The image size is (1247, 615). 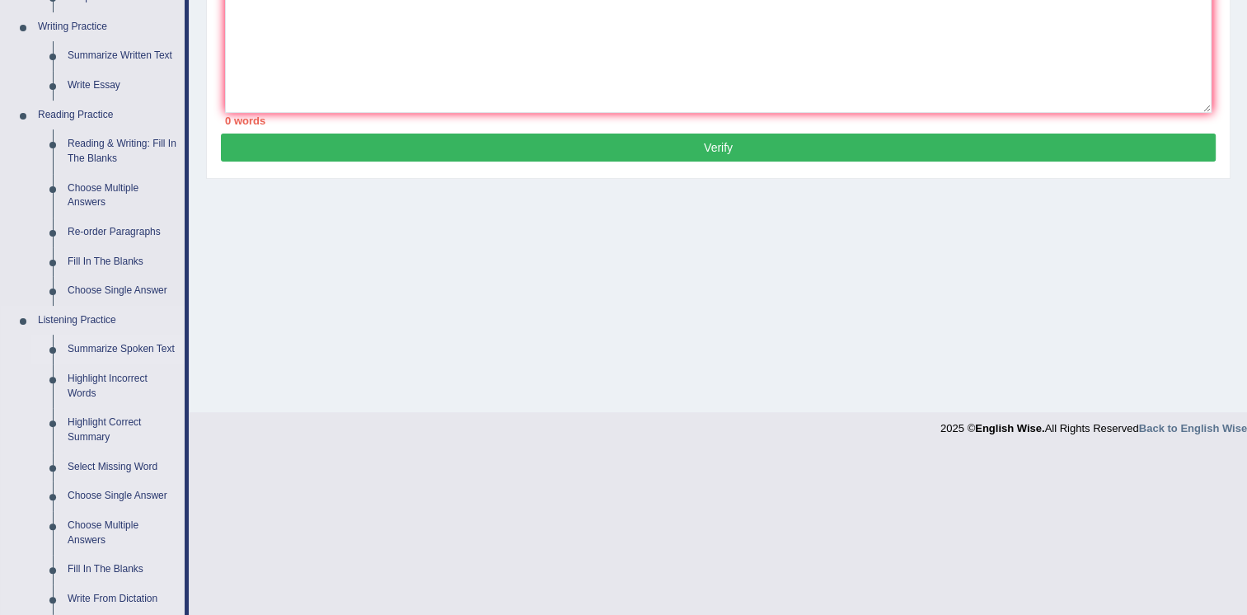 I want to click on a: Summarize Written Text, so click(x=122, y=56).